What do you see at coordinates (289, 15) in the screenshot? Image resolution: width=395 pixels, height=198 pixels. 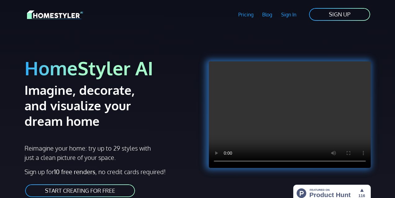 I see `a: Sign In` at bounding box center [289, 15].